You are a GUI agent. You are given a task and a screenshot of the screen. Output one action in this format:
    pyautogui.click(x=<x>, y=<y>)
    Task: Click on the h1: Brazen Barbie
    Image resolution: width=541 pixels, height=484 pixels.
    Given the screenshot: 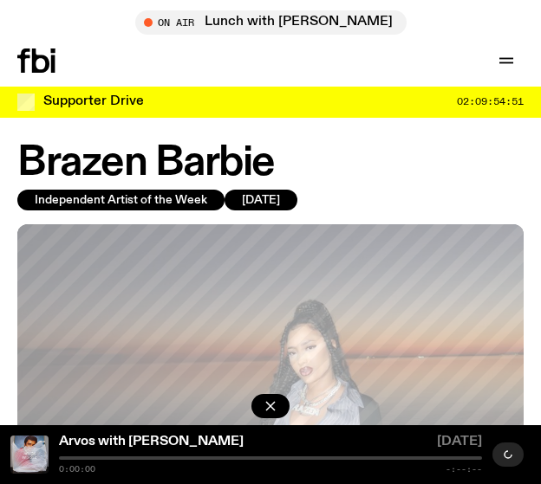 What is the action you would take?
    pyautogui.click(x=270, y=163)
    